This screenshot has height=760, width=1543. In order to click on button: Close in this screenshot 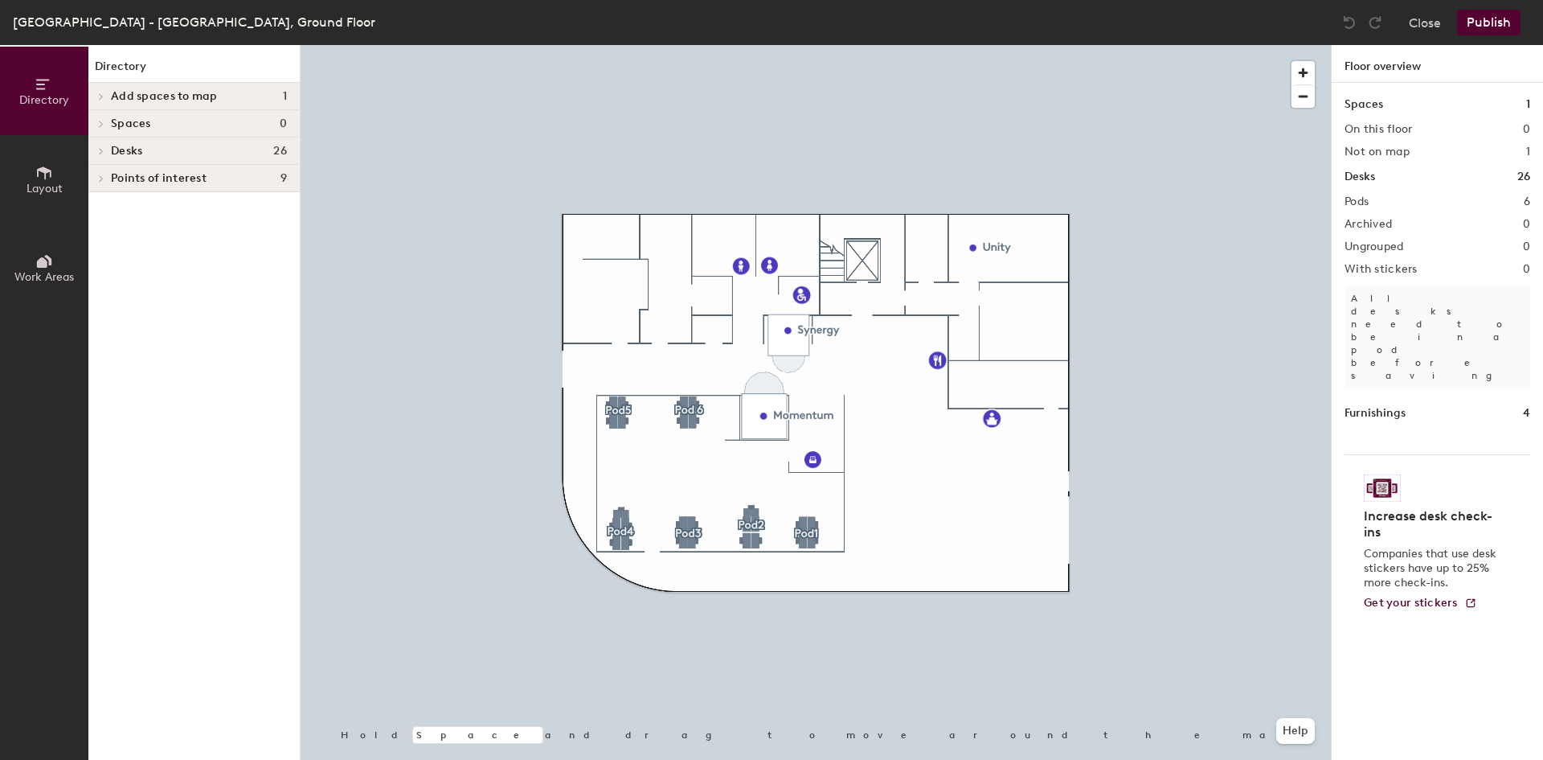, I will do `click(1425, 23)`.